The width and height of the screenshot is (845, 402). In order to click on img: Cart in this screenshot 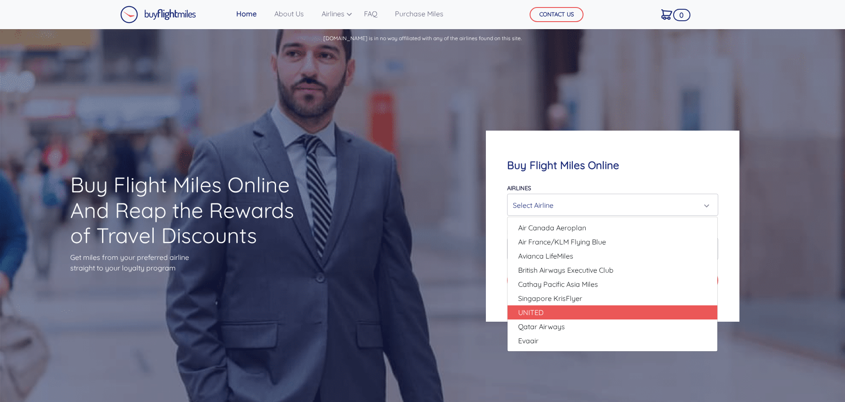, I will do `click(667, 15)`.